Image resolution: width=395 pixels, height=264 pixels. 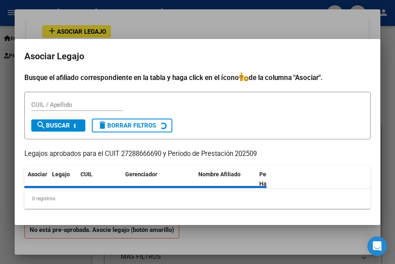 What do you see at coordinates (37, 174) in the screenshot?
I see `span: Asociar` at bounding box center [37, 174].